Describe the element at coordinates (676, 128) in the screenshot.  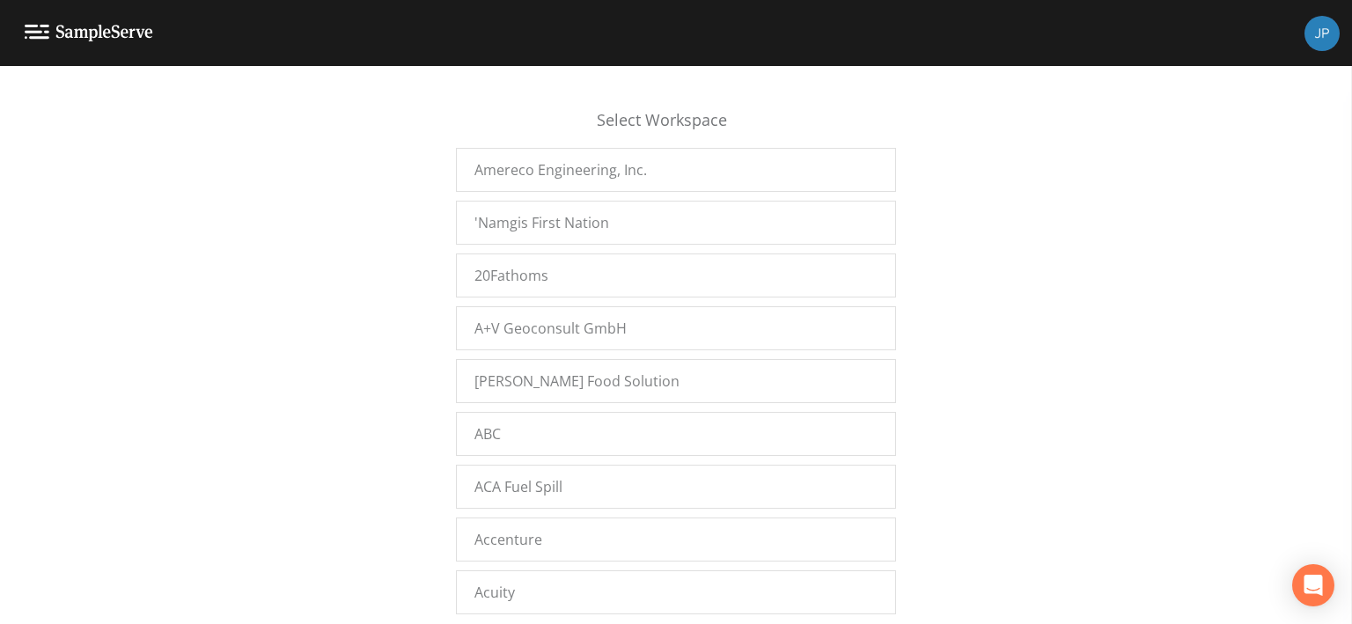
I see `div: Select Workspace` at that location.